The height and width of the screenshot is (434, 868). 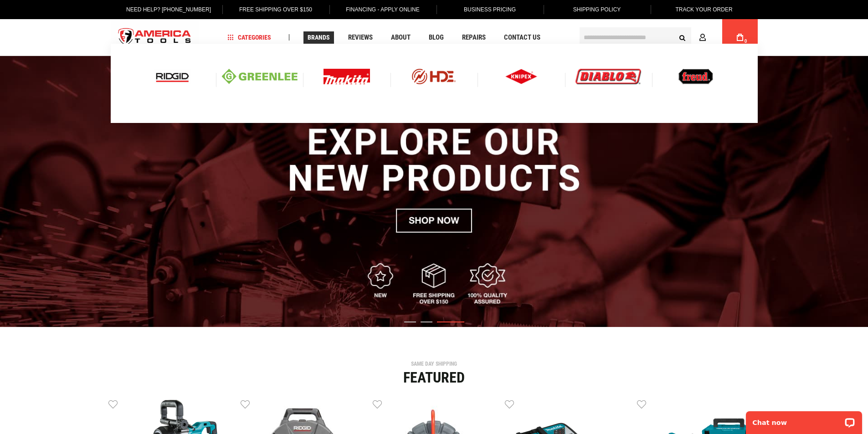 I want to click on div: Featured, so click(x=434, y=378).